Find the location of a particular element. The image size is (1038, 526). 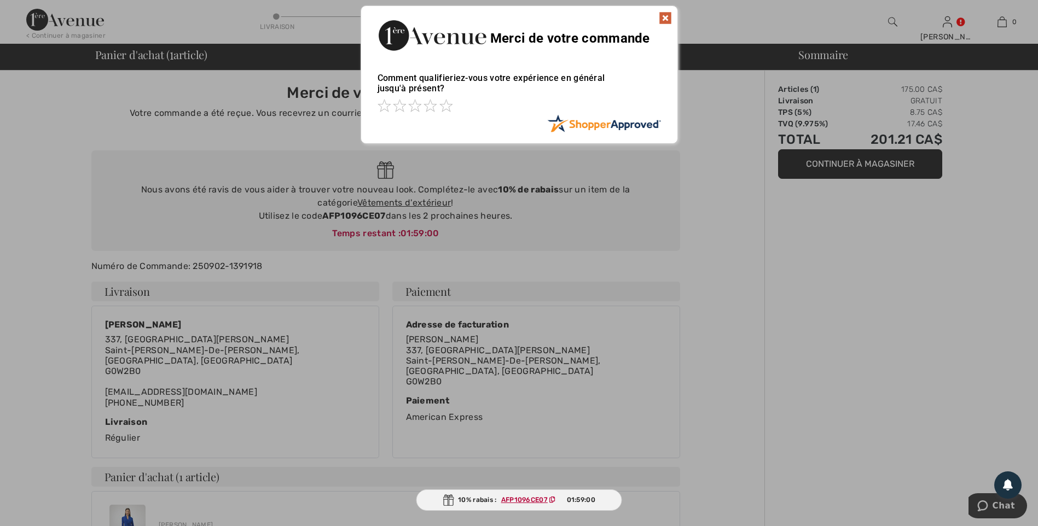

span: 01:59:00 is located at coordinates (581, 500).